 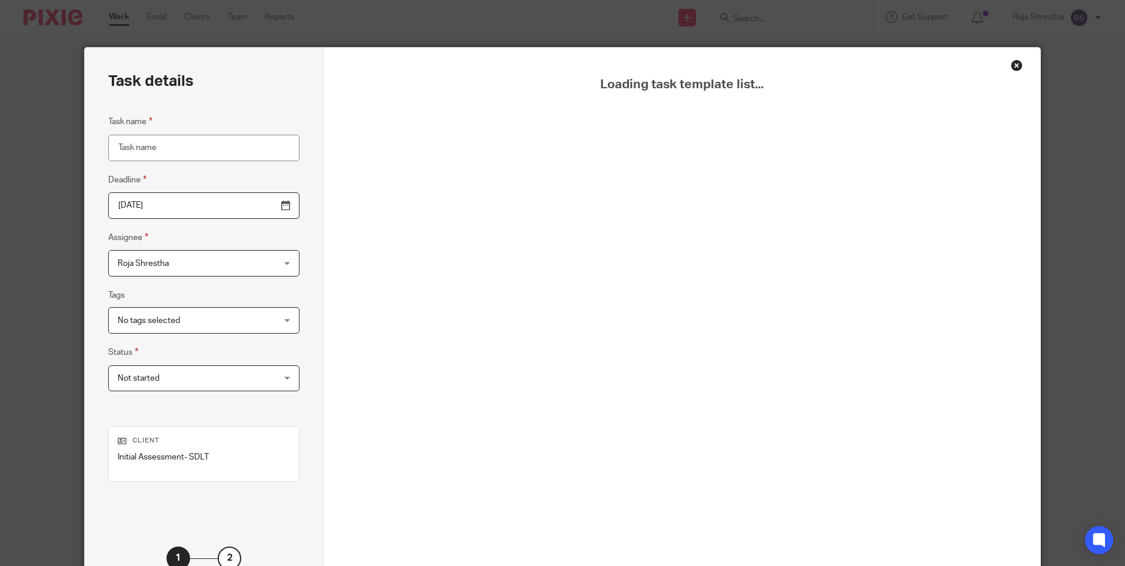 What do you see at coordinates (204, 441) in the screenshot?
I see `p: Client` at bounding box center [204, 441].